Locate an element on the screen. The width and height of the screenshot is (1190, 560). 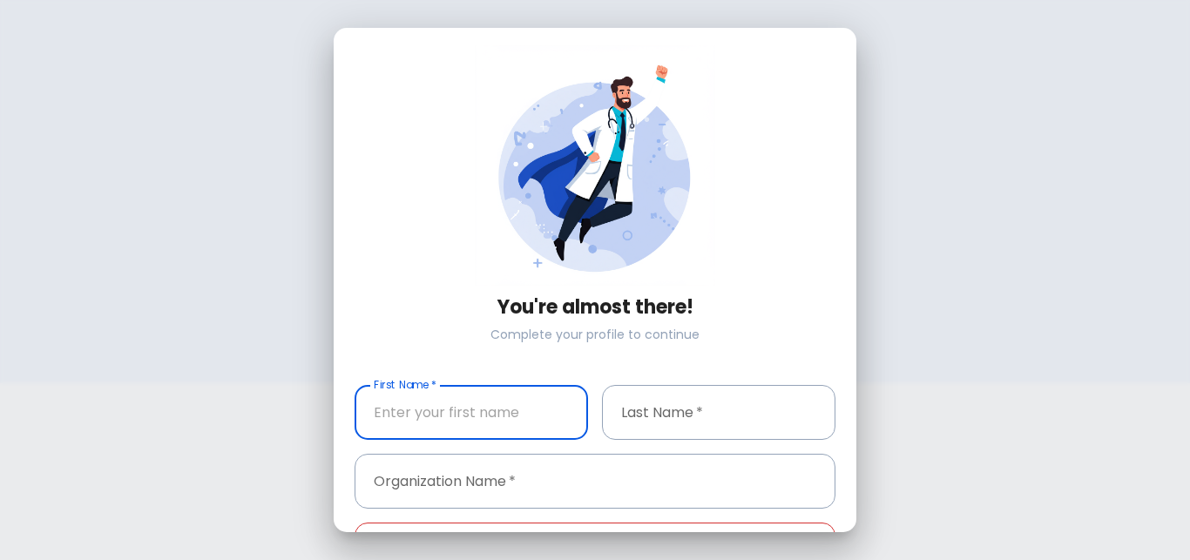
p: Complete your profile to continue is located at coordinates (595, 335).